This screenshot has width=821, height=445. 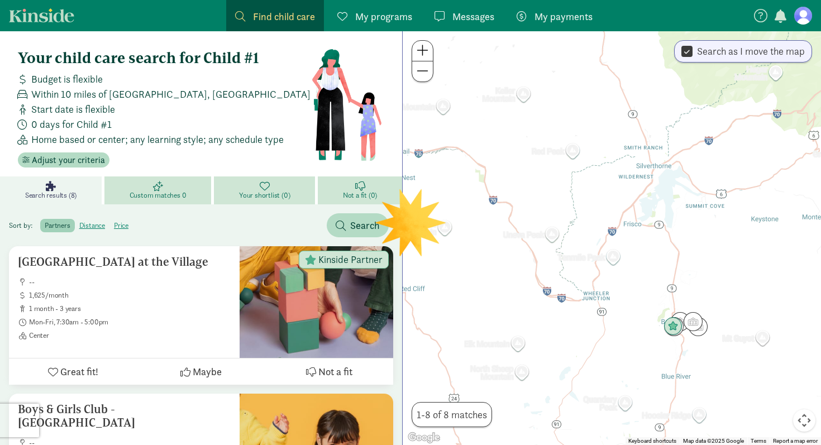 What do you see at coordinates (748, 51) in the screenshot?
I see `label: Search as I move the map` at bounding box center [748, 51].